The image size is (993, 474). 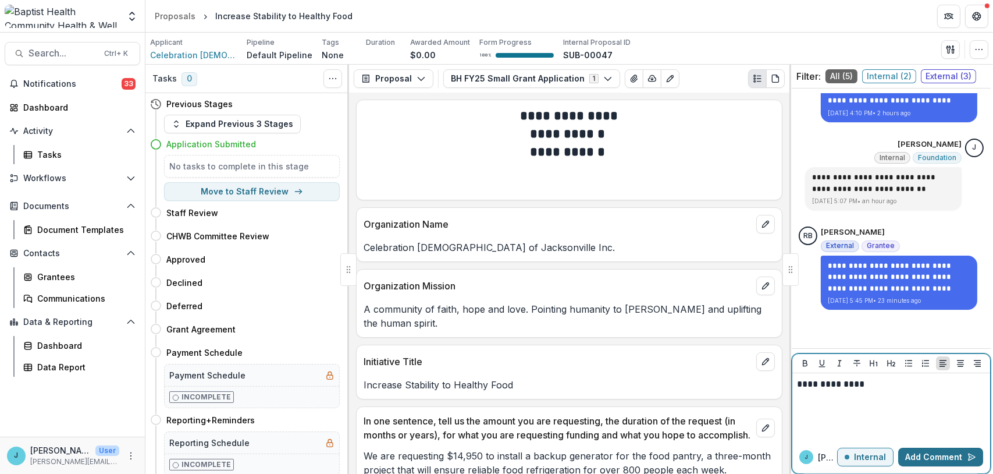 I want to click on p: Pipeline, so click(x=261, y=42).